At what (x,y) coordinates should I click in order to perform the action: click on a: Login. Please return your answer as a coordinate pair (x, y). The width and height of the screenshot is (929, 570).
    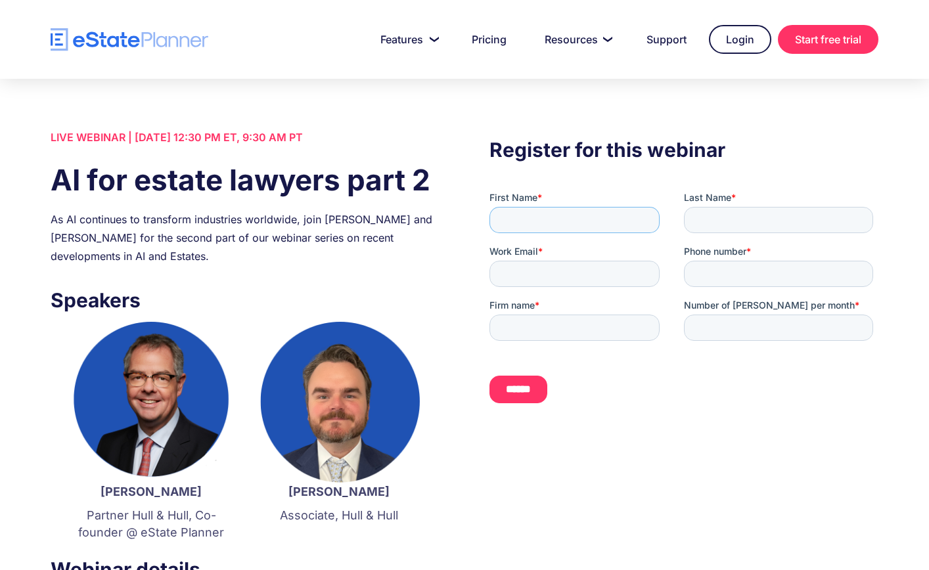
    Looking at the image, I should click on (740, 39).